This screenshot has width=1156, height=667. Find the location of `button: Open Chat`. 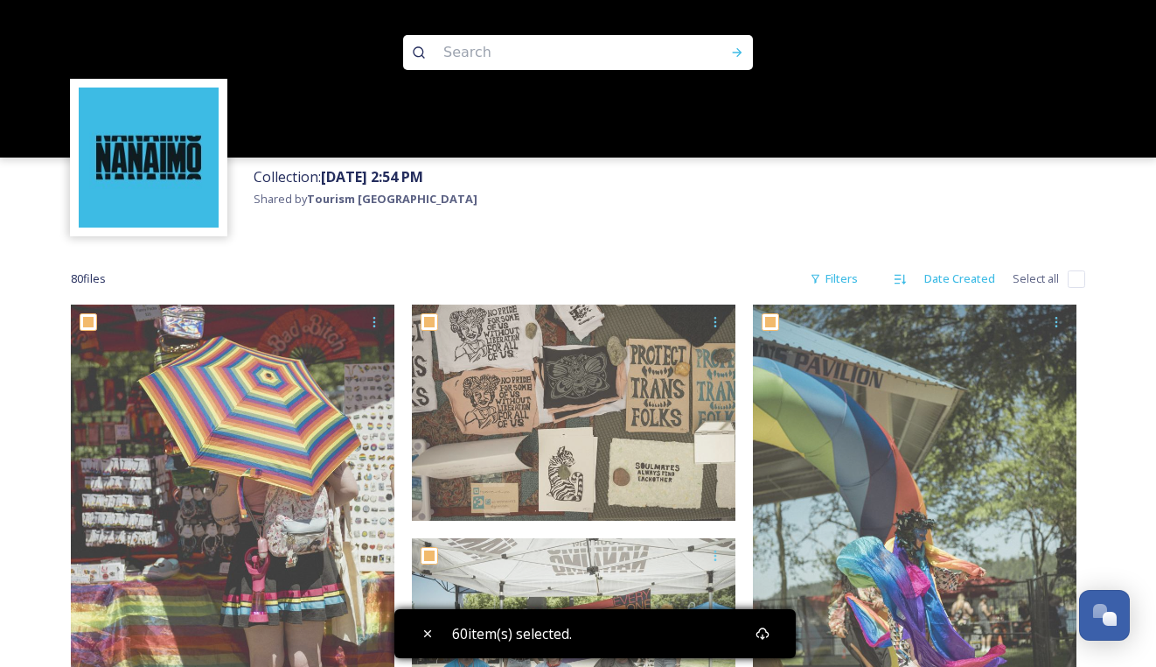

button: Open Chat is located at coordinates (1105, 615).